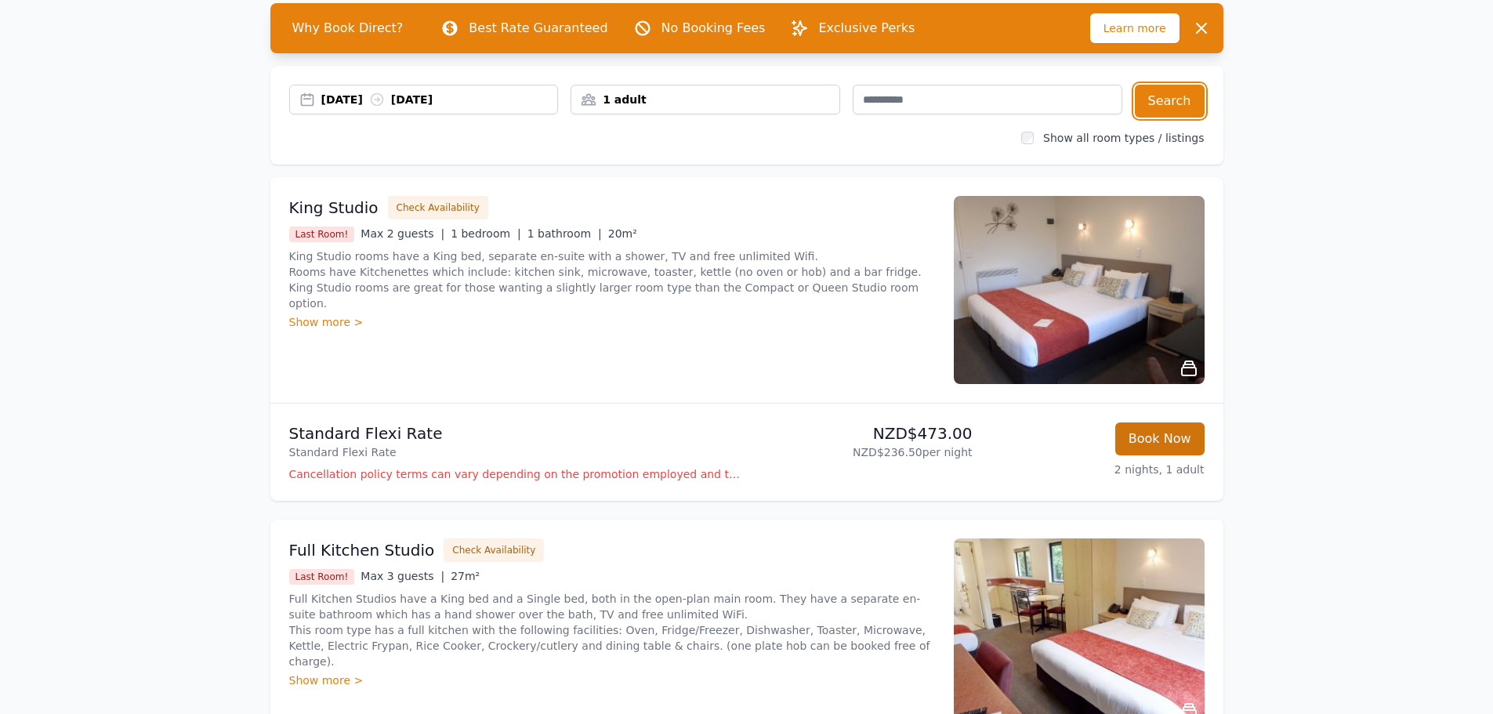  What do you see at coordinates (866, 28) in the screenshot?
I see `p: Exclusive Perks` at bounding box center [866, 28].